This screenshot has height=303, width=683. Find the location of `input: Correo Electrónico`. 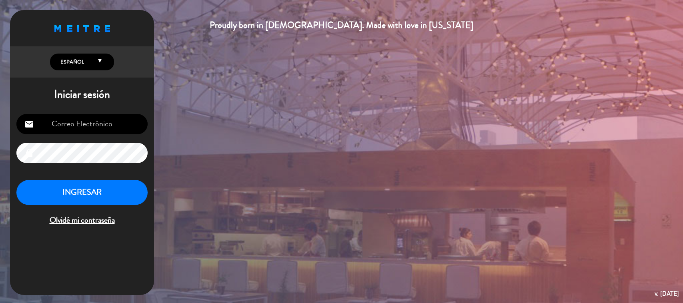

input: Correo Electrónico is located at coordinates (82, 124).